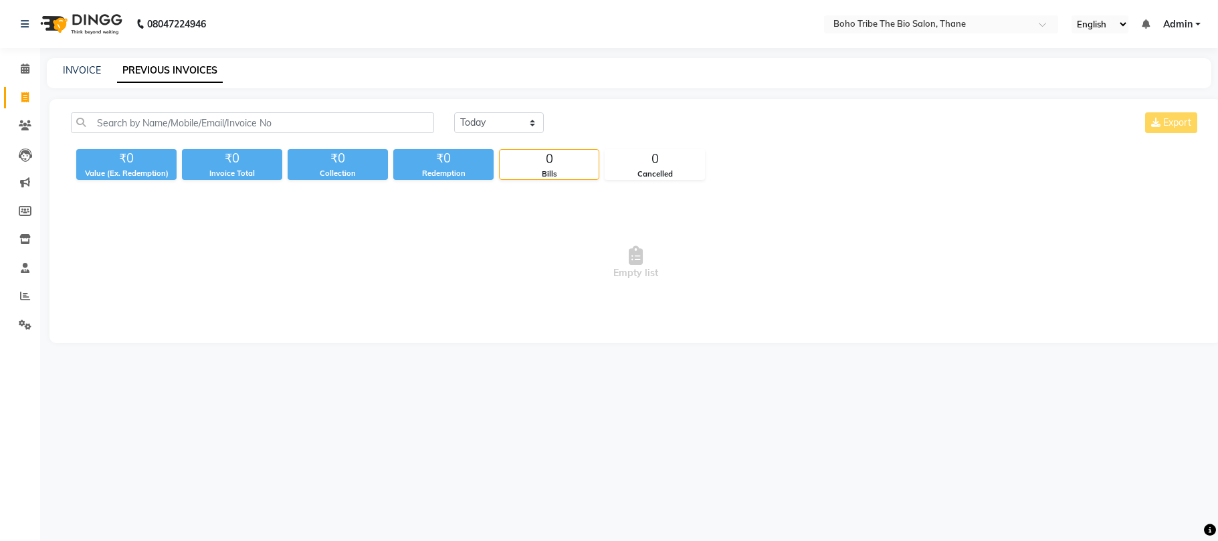 This screenshot has height=541, width=1218. What do you see at coordinates (170, 71) in the screenshot?
I see `a: PREVIOUS INVOICES` at bounding box center [170, 71].